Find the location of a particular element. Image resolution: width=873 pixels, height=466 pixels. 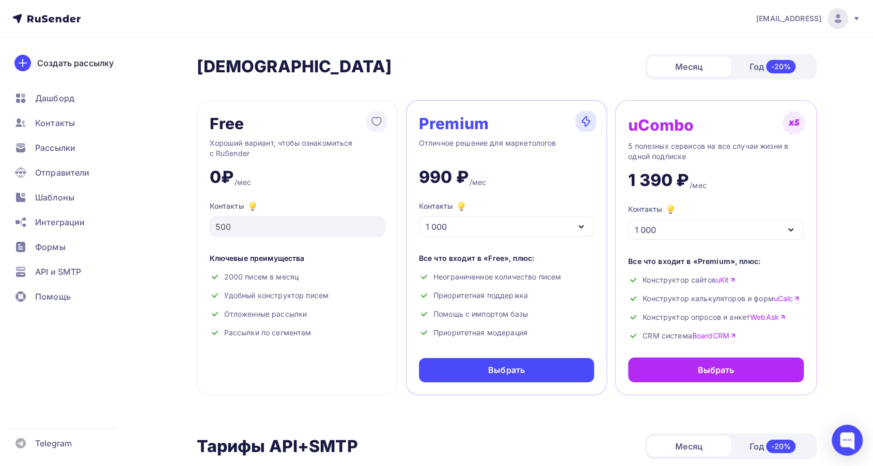

span: Telegram is located at coordinates (53, 443).